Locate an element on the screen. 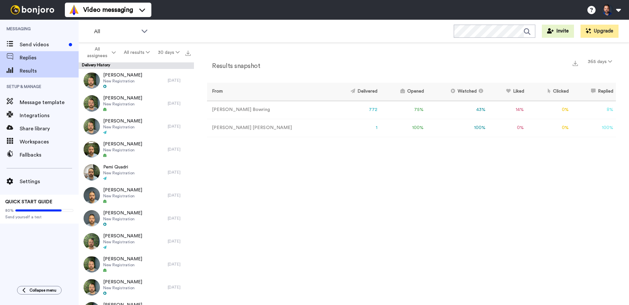 The image size is (629, 305). td: 8 % is located at coordinates (594, 109).